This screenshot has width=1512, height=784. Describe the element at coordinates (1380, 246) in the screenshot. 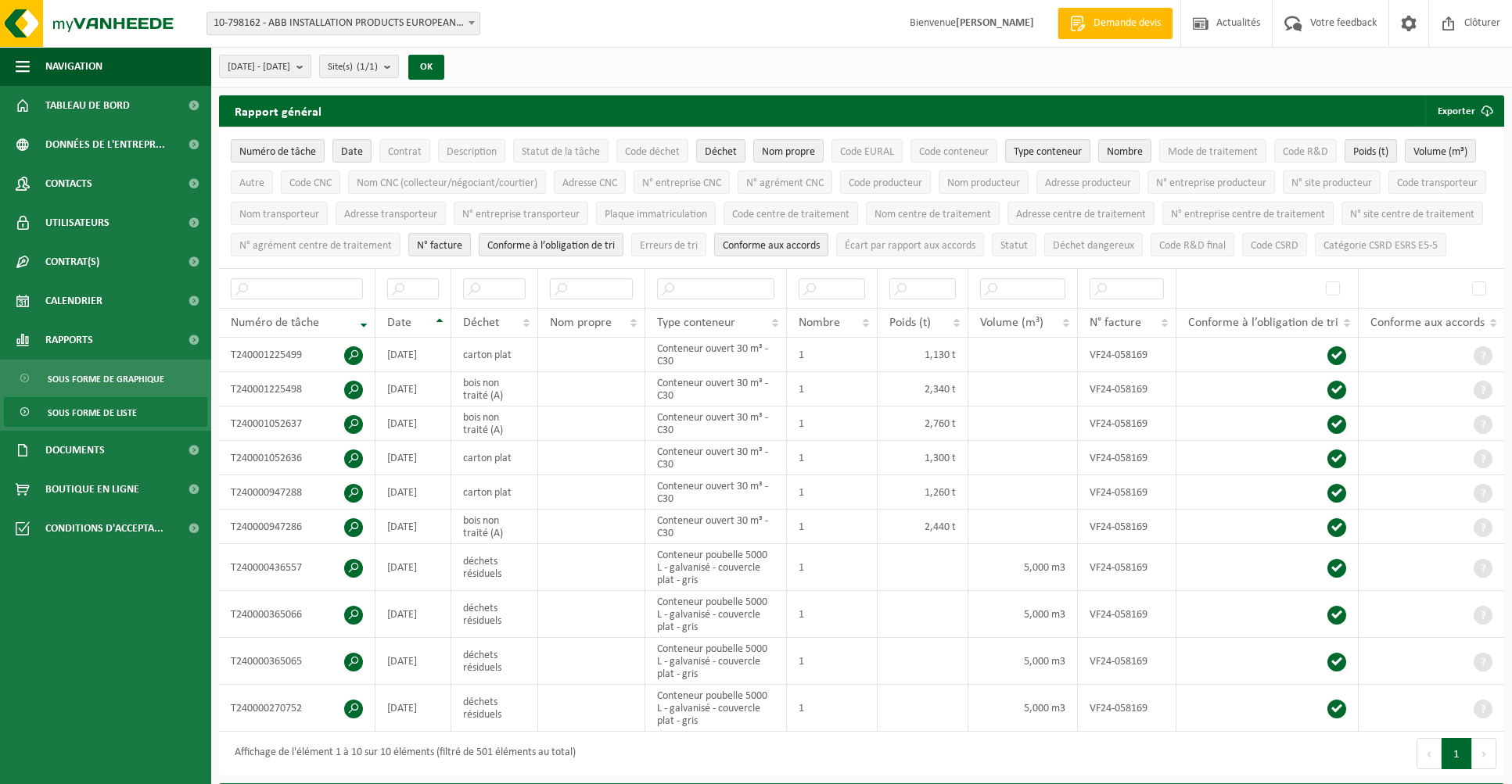

I see `span: Catégorie CSRD ESRS E5-5` at that location.